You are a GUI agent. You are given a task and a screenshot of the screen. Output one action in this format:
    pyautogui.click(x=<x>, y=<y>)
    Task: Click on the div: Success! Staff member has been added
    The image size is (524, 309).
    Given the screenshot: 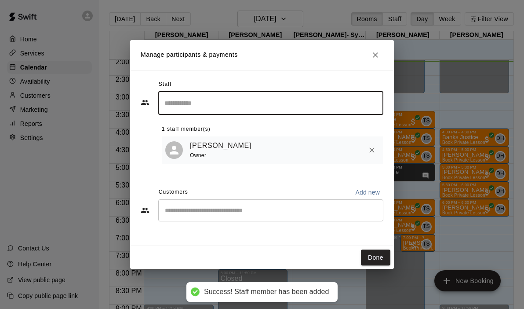 What is the action you would take?
    pyautogui.click(x=267, y=292)
    